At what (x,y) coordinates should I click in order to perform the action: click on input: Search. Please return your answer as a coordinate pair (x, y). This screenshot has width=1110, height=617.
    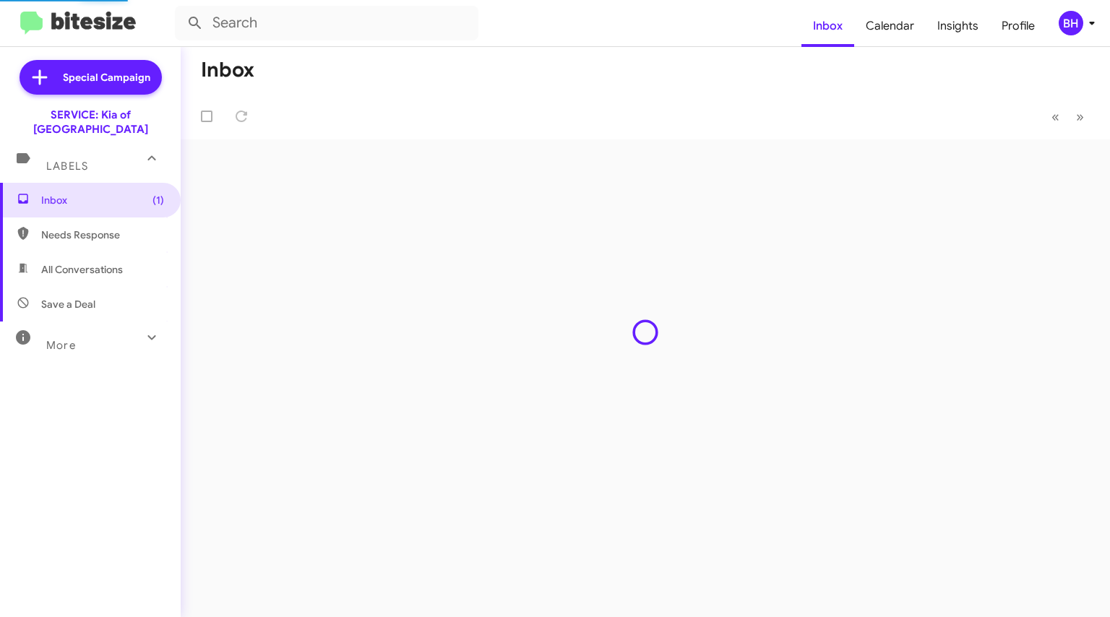
    Looking at the image, I should click on (327, 23).